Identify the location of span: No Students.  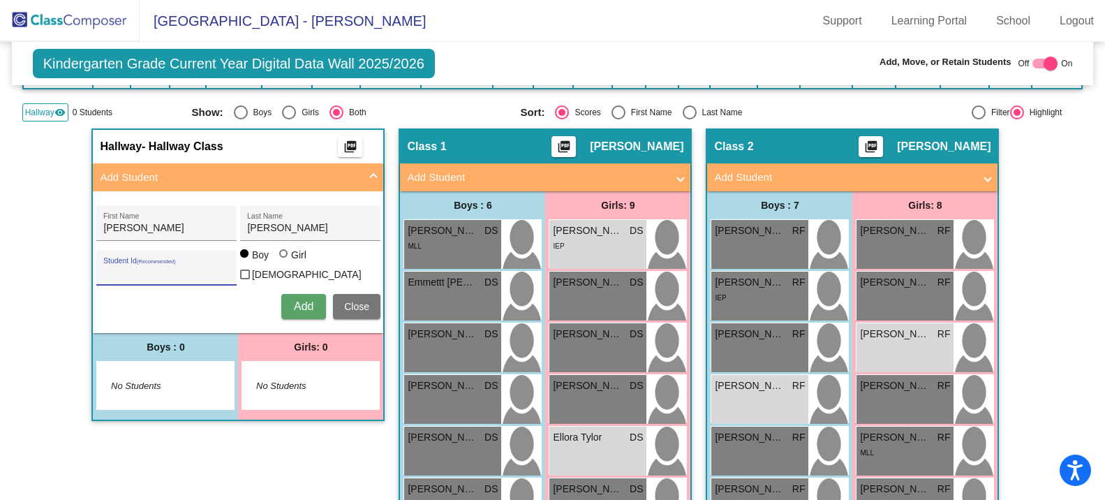
(299, 386).